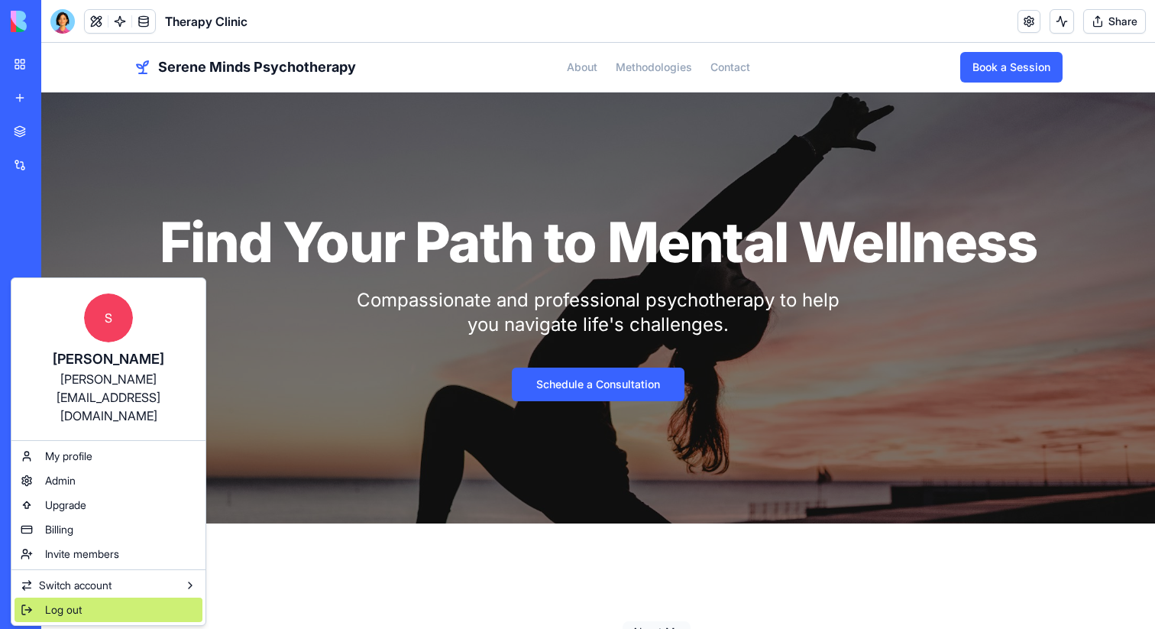 This screenshot has height=629, width=1155. I want to click on a: Serene Minds Psychotherapy, so click(203, 24).